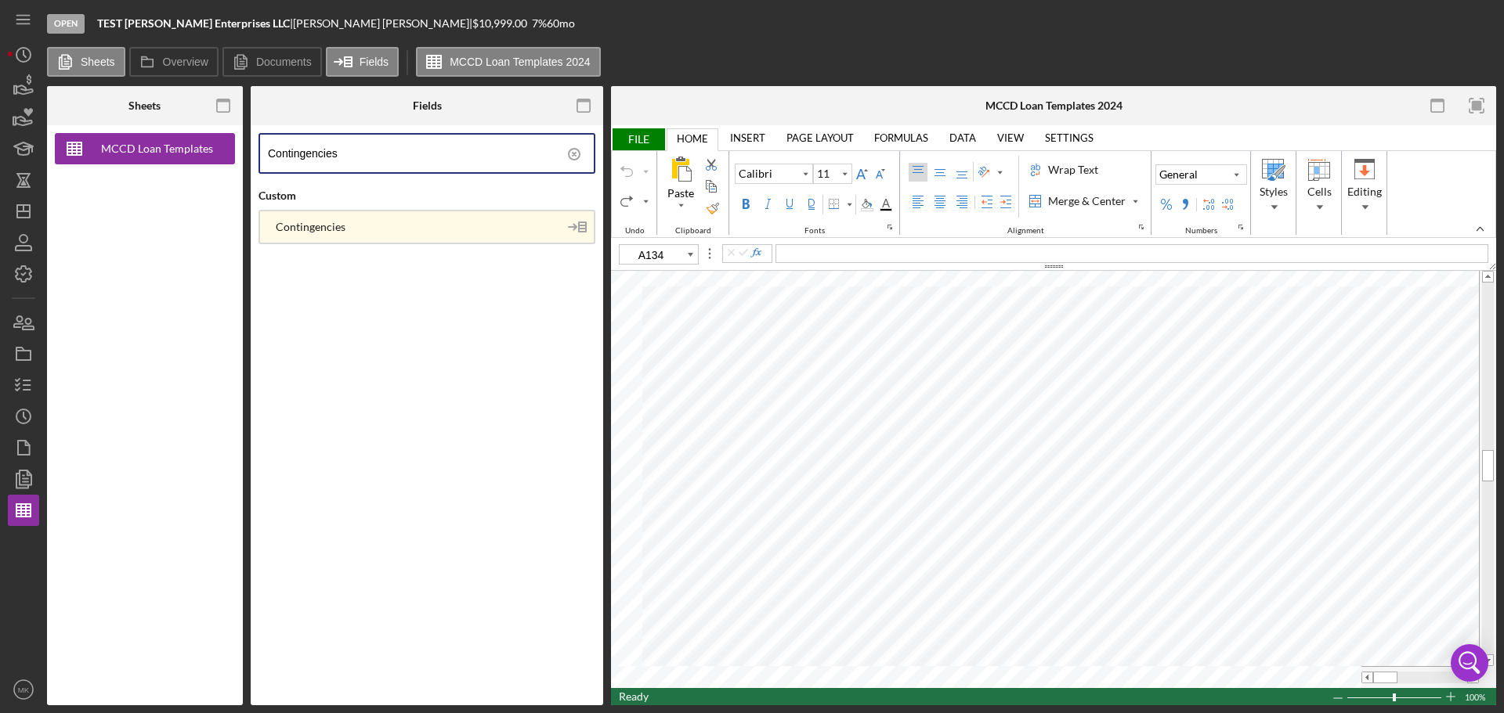  Describe the element at coordinates (634, 696) in the screenshot. I see `span: Ready` at that location.